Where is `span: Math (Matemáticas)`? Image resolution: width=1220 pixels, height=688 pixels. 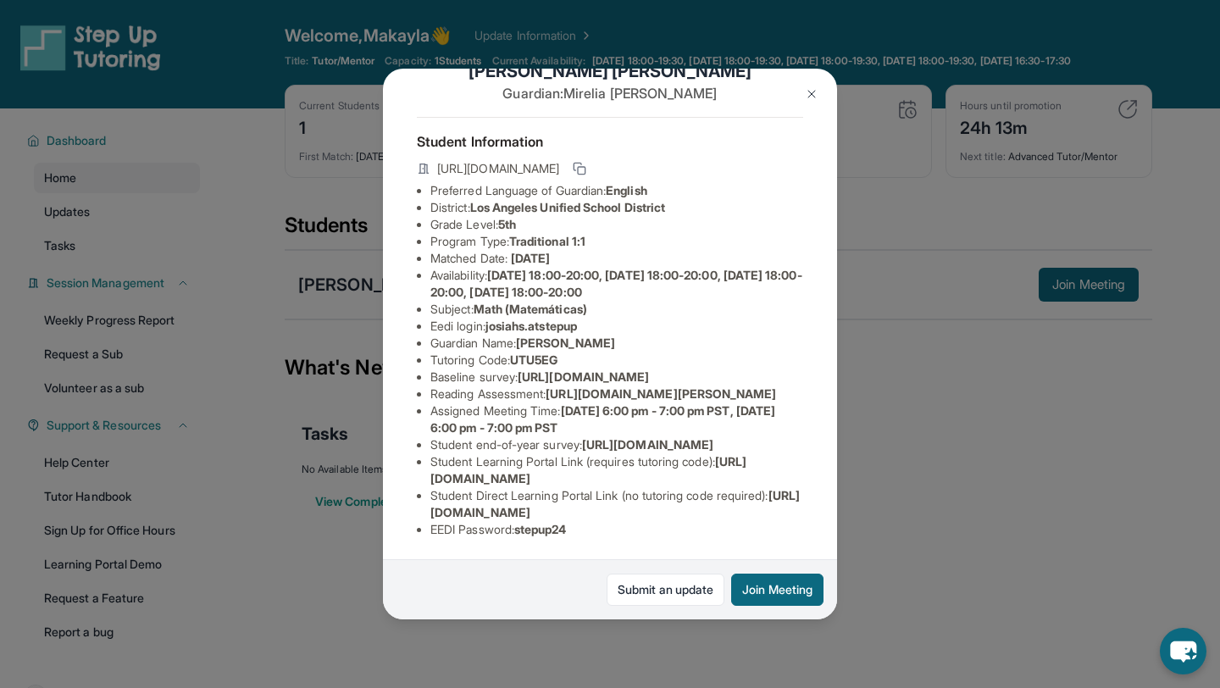 span: Math (Matemáticas) is located at coordinates (530, 308).